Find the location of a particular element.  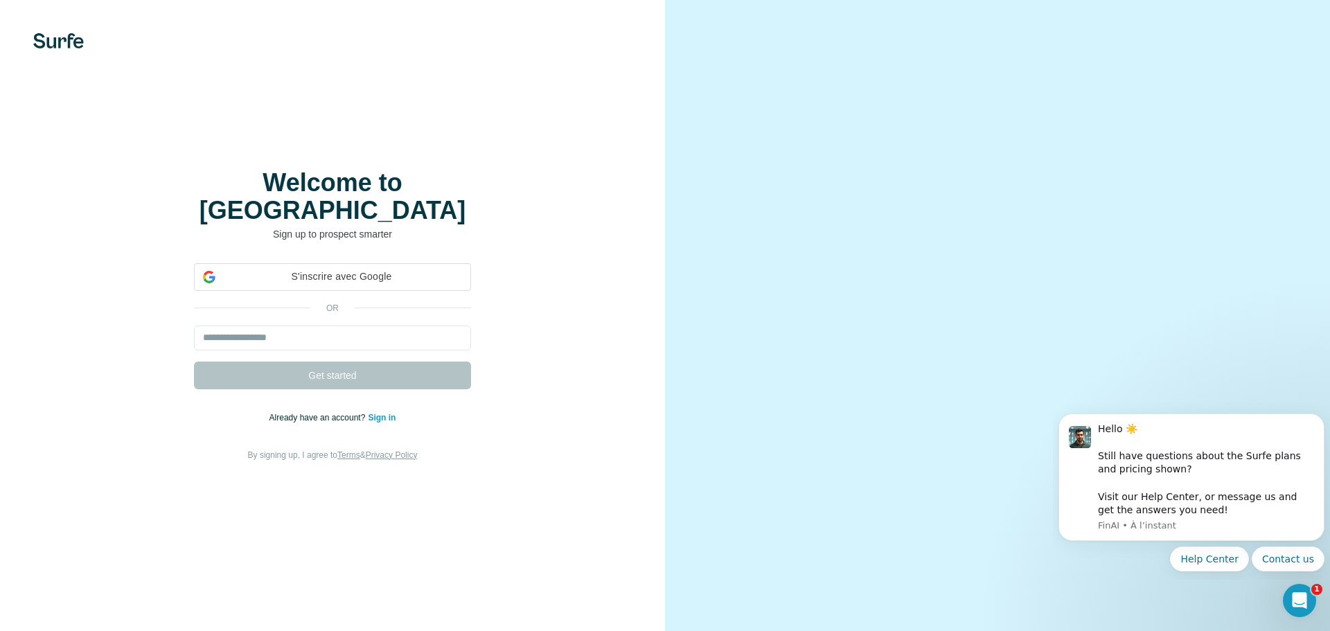

img: Surfe's logo is located at coordinates (58, 41).